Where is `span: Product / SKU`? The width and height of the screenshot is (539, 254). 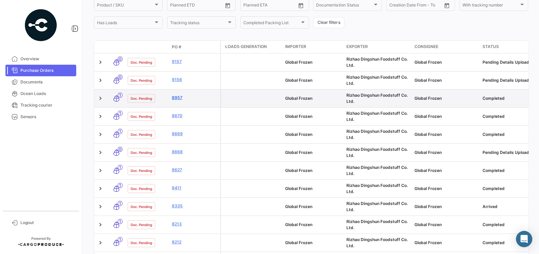
span: Product / SKU is located at coordinates (125, 6).